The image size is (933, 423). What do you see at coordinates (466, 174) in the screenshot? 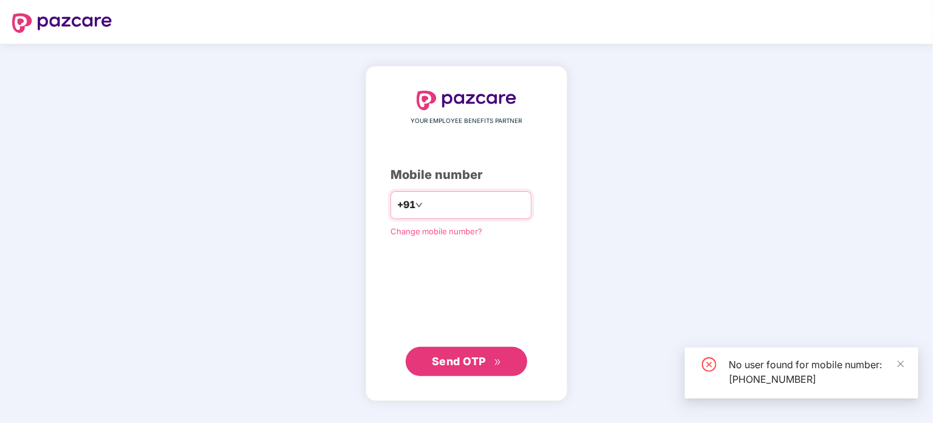
I see `div: Mobile number` at bounding box center [466, 174].